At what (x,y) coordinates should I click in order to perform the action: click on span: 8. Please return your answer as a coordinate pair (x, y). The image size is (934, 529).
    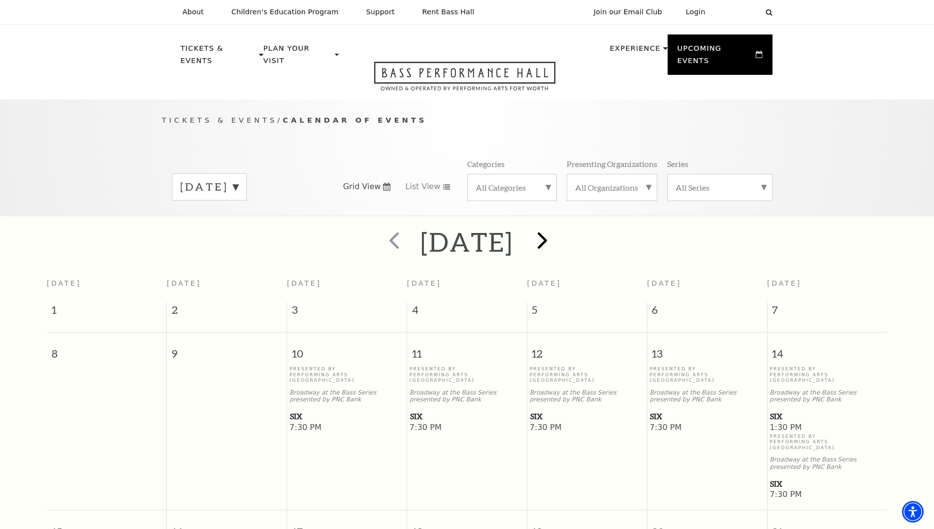
    Looking at the image, I should click on (106, 349).